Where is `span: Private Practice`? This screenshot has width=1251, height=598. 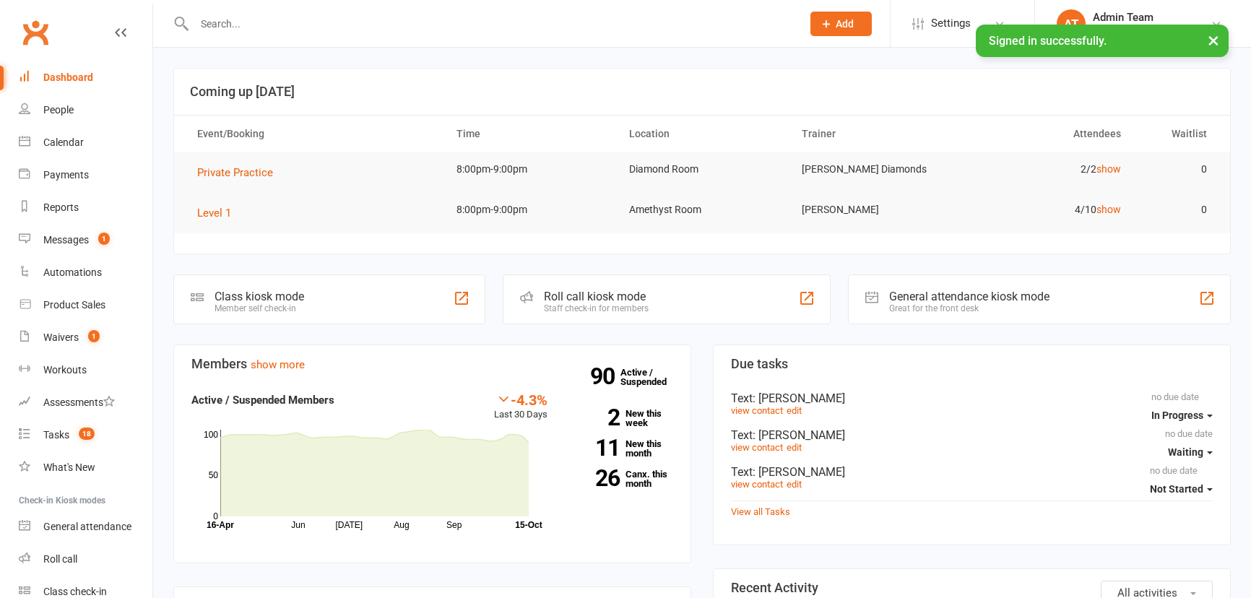
span: Private Practice is located at coordinates (235, 173).